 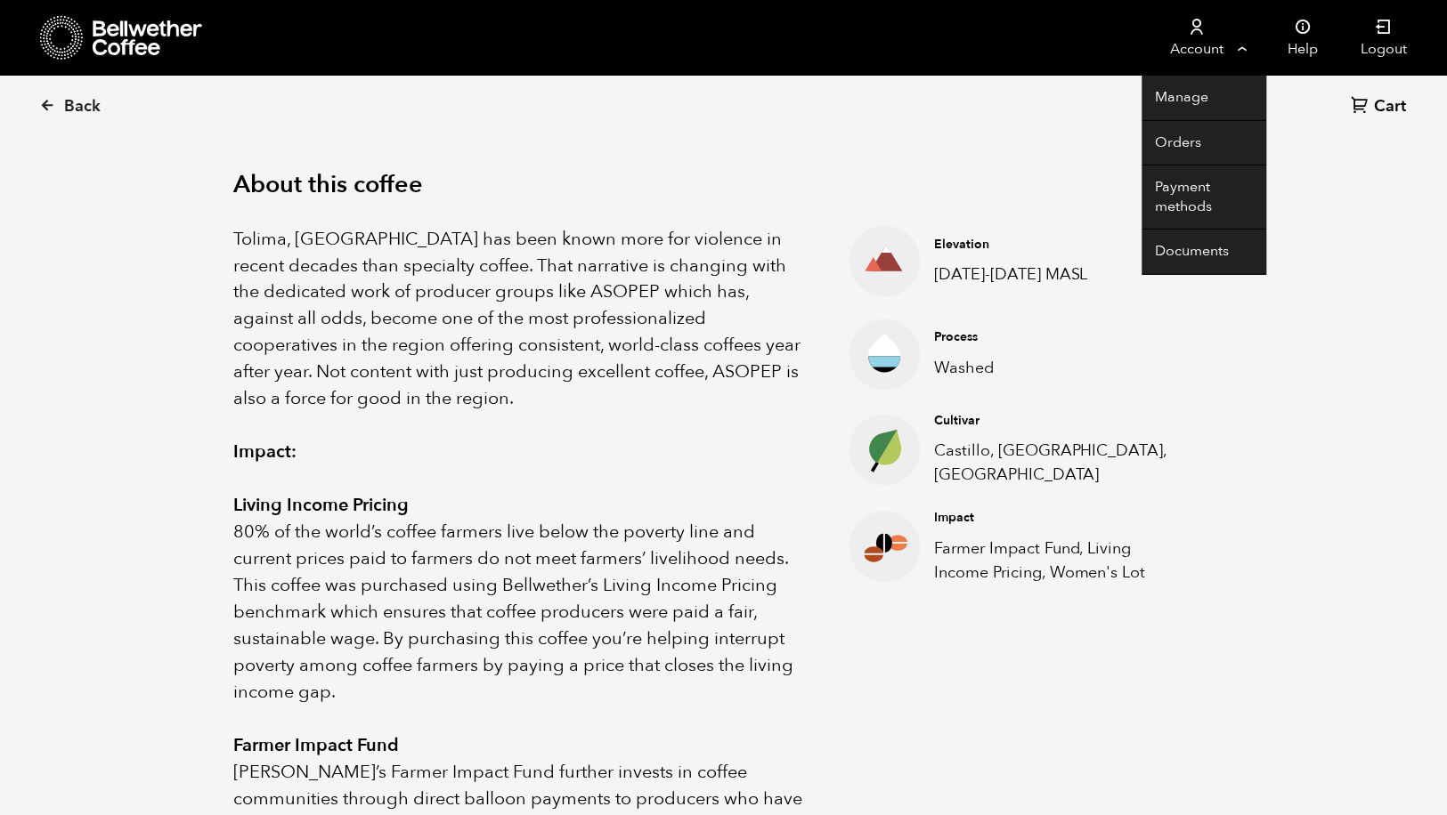 I want to click on p: Farmer Impact Fund, Living Income Pricing, Women's Lot, so click(x=1059, y=562).